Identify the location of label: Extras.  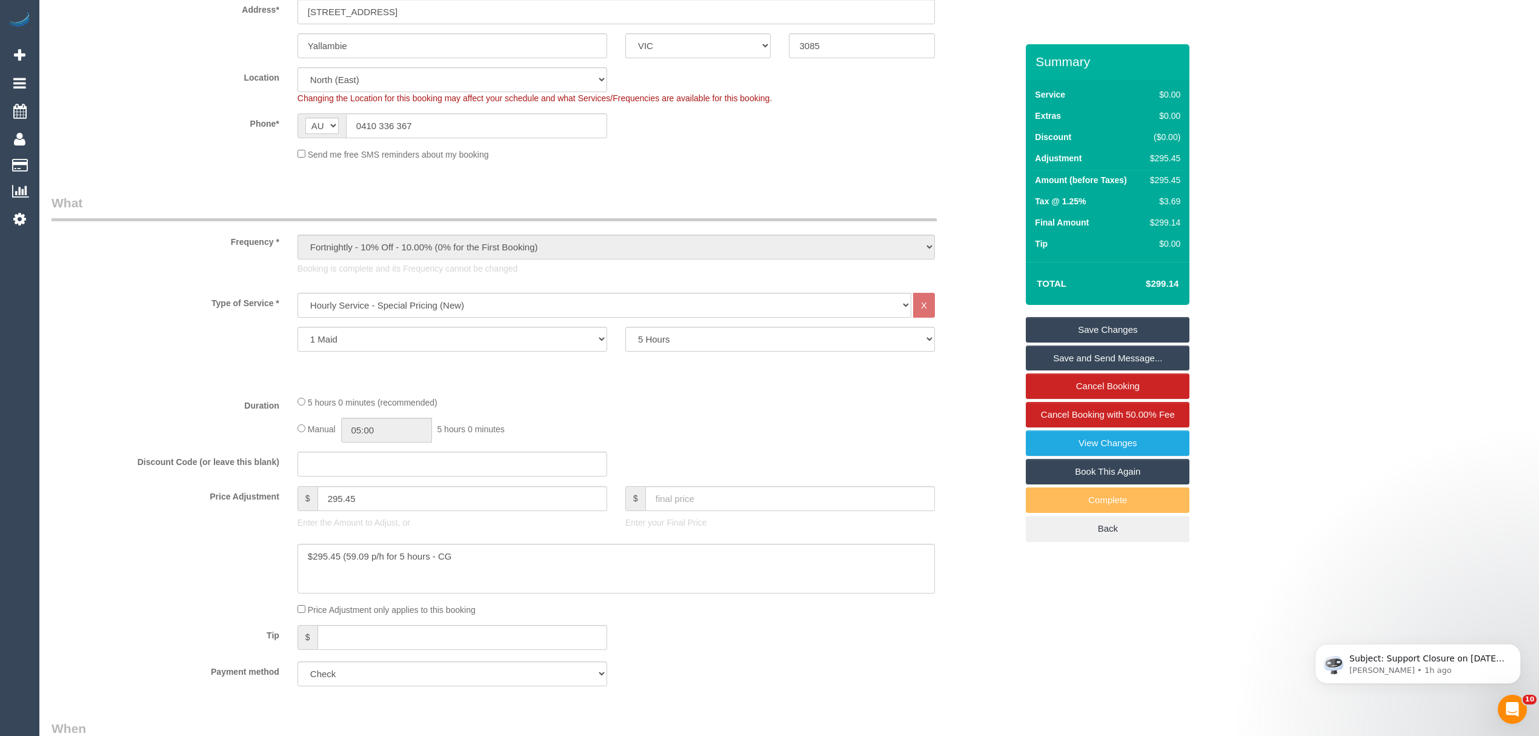
(1048, 116).